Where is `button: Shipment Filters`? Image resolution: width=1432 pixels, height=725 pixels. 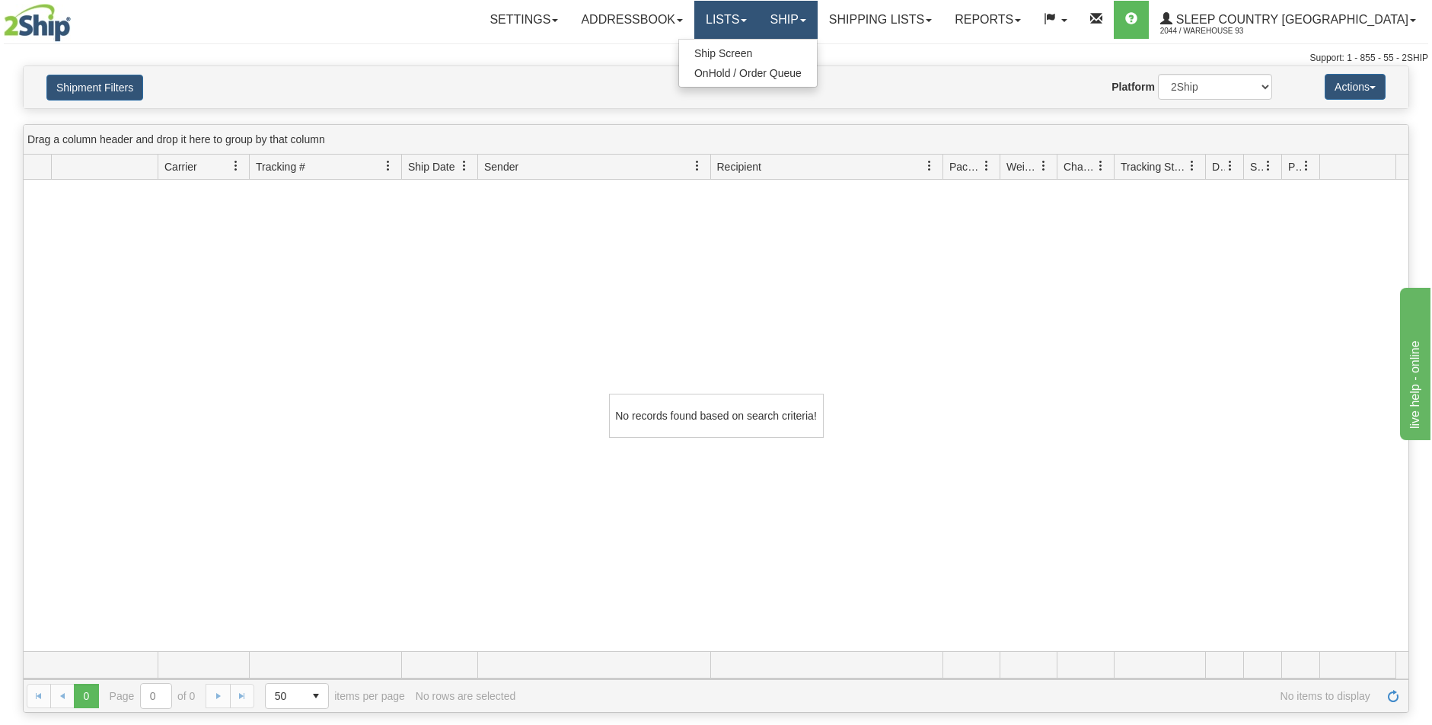 button: Shipment Filters is located at coordinates (94, 88).